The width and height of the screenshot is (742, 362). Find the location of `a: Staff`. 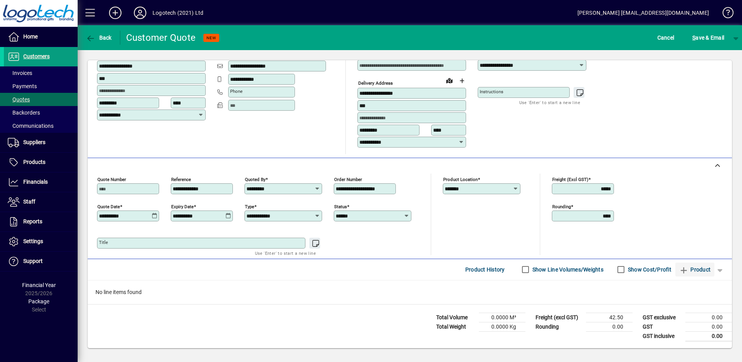

a: Staff is located at coordinates (41, 202).